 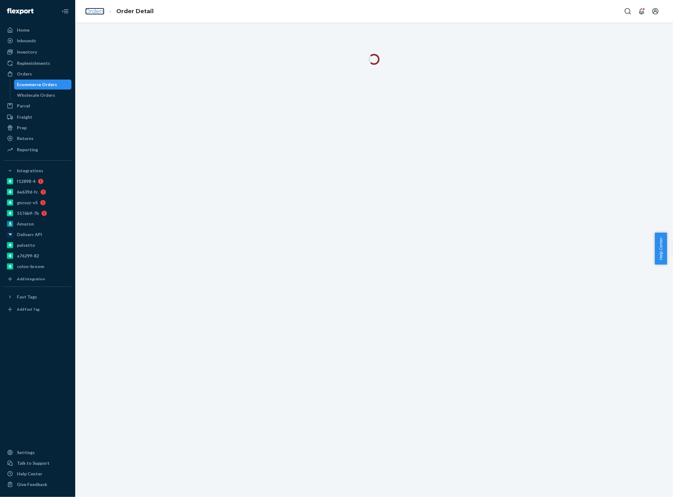 What do you see at coordinates (38, 267) in the screenshot?
I see `a: colon-broom` at bounding box center [38, 267].